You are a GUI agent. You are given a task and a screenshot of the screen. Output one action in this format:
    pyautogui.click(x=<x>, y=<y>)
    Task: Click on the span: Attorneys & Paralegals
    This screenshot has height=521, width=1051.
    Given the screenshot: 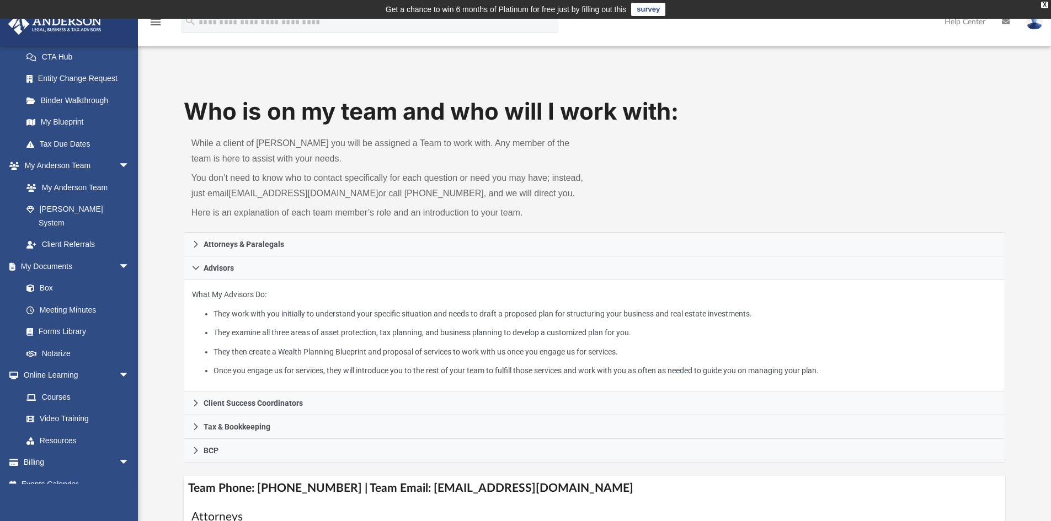 What is the action you would take?
    pyautogui.click(x=244, y=244)
    